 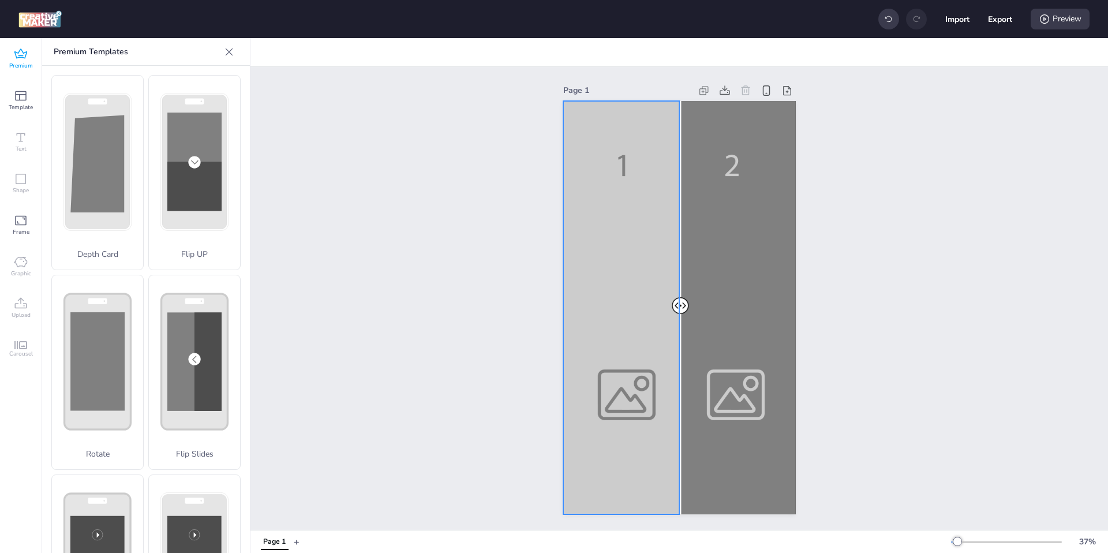 What do you see at coordinates (21, 107) in the screenshot?
I see `span: Template` at bounding box center [21, 107].